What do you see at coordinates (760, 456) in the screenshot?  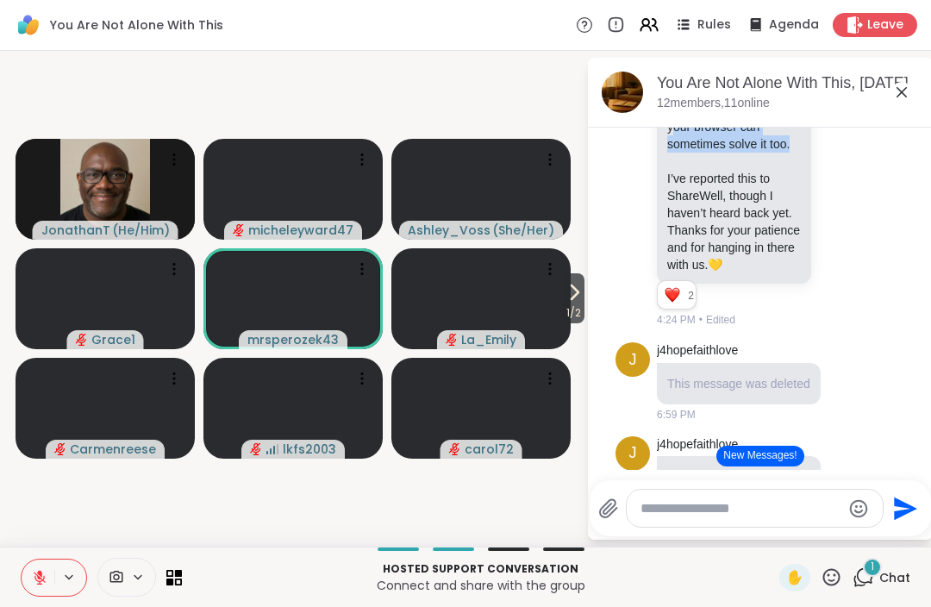 I see `button: New Messages!` at bounding box center [760, 456].